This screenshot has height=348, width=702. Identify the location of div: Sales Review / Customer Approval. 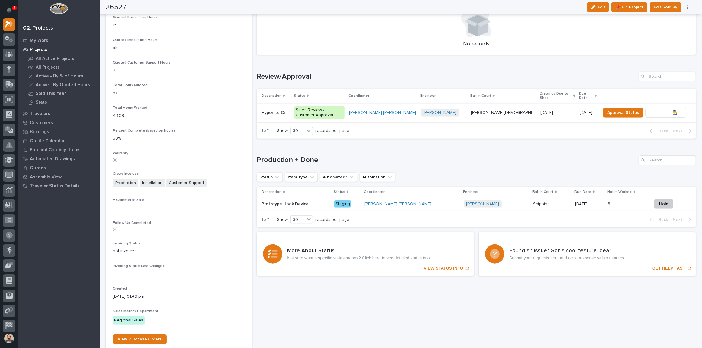
(319, 113).